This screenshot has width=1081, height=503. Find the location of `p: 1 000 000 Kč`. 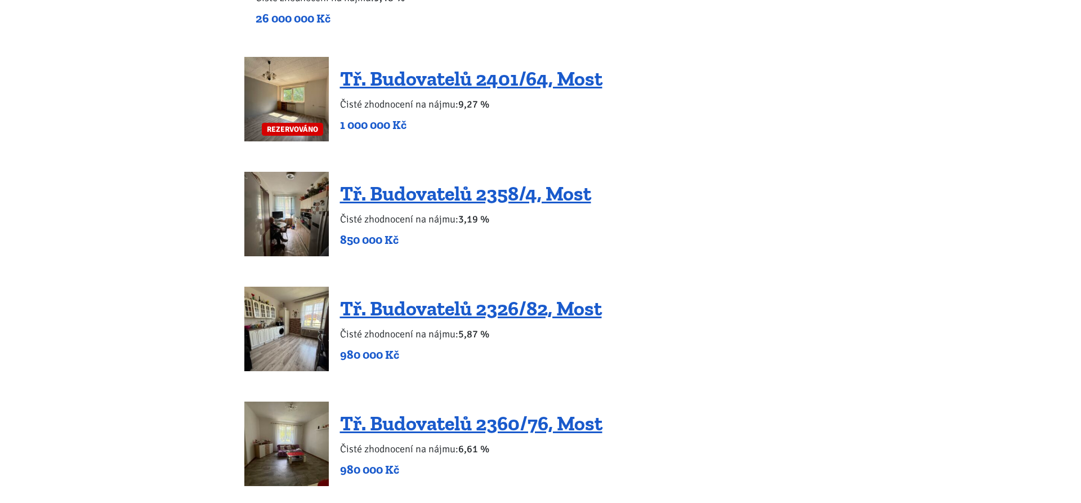

p: 1 000 000 Kč is located at coordinates (471, 125).